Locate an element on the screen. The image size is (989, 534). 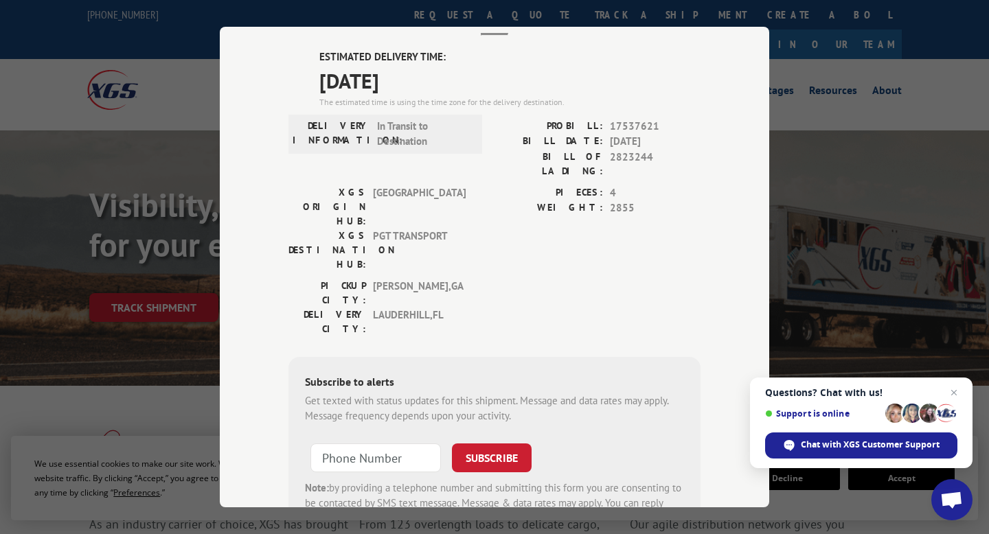
a: Open chat is located at coordinates (952, 500).